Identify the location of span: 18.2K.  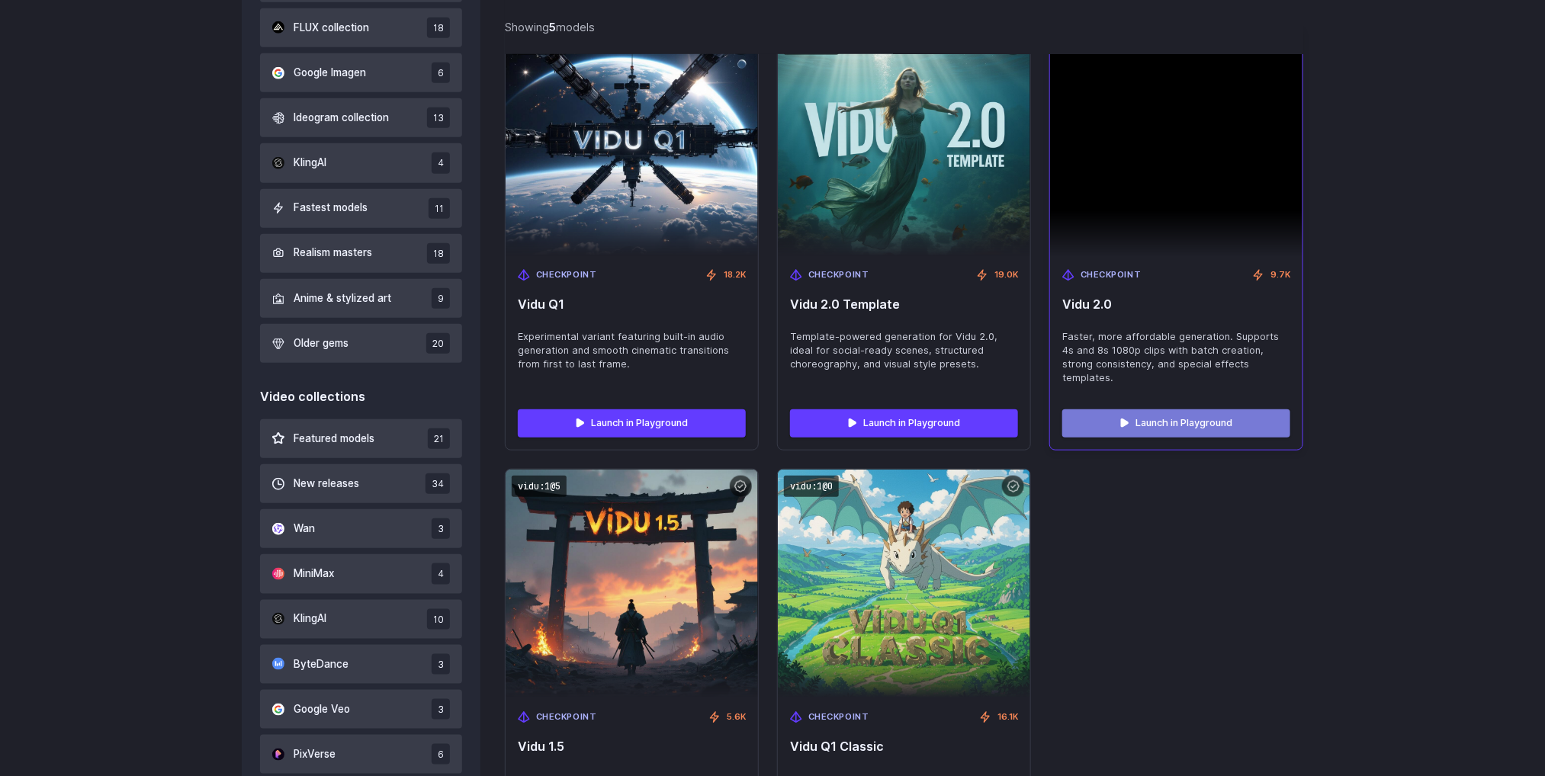
(734, 275).